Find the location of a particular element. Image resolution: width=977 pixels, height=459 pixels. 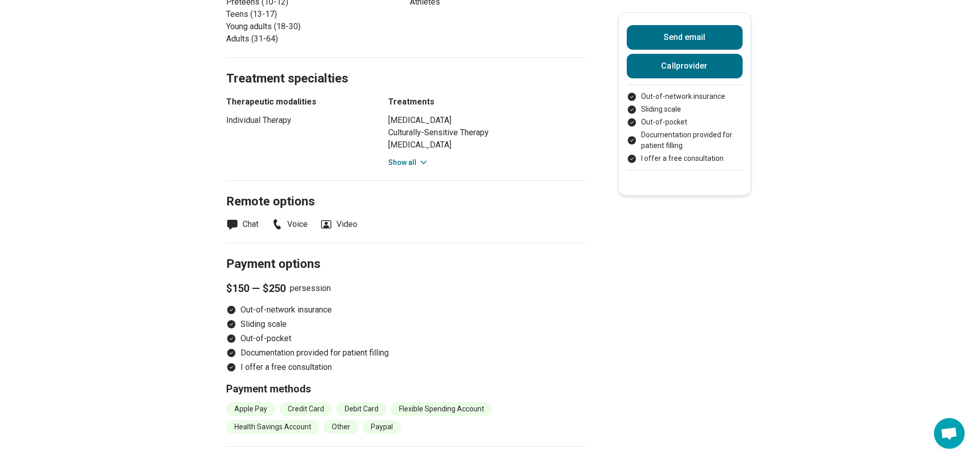

button: Show all is located at coordinates (408, 163).